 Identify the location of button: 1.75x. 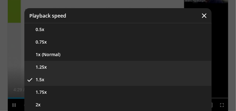
(118, 92).